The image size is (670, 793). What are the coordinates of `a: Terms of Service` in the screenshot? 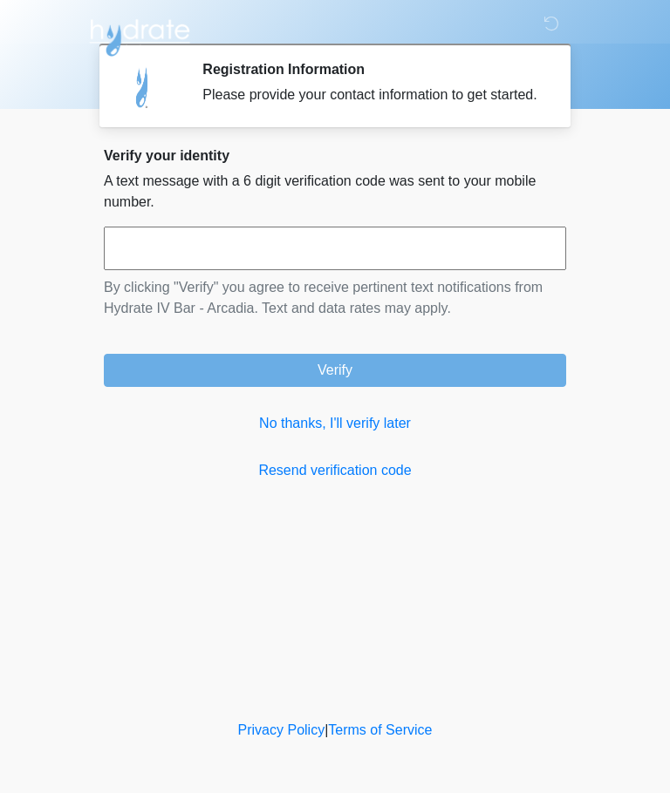 It's located at (379, 730).